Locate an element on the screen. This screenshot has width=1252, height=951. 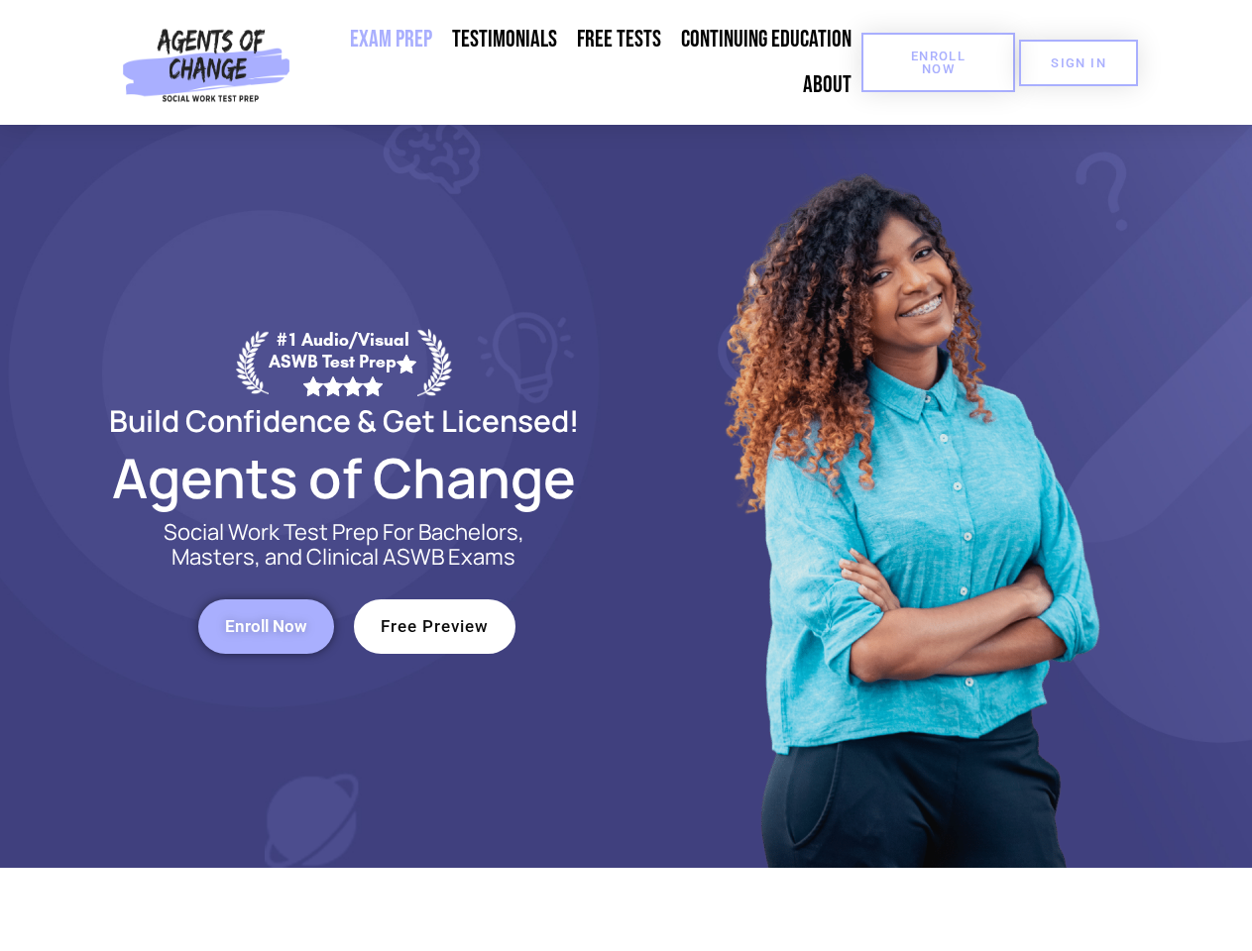
a: Free Tests is located at coordinates (618, 40).